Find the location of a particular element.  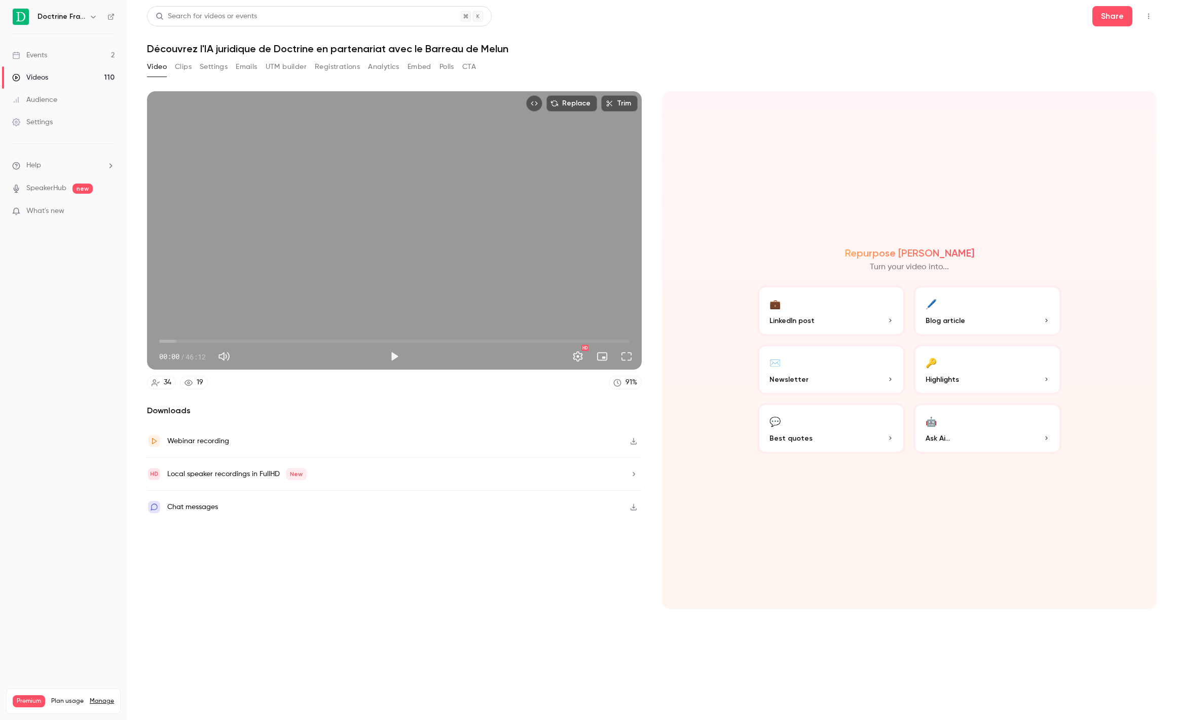

li: help-dropdown-opener is located at coordinates (63, 165).